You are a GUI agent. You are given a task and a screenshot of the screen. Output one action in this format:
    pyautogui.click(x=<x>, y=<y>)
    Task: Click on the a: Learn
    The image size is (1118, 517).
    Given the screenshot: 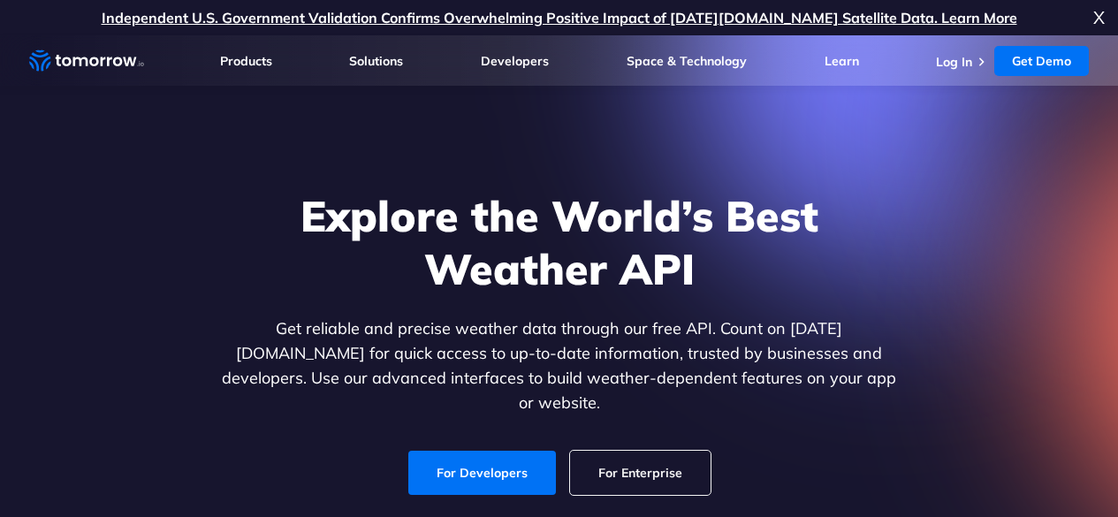 What is the action you would take?
    pyautogui.click(x=841, y=61)
    